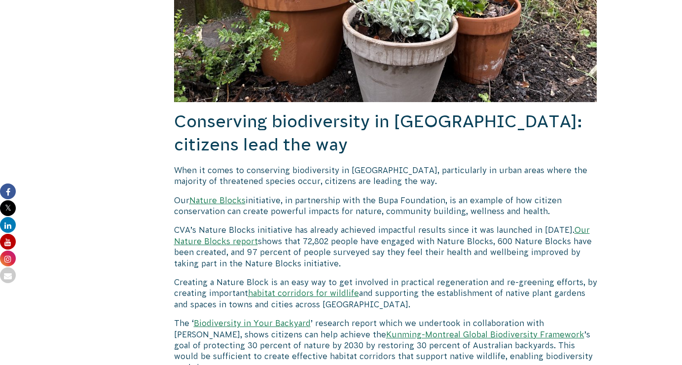 This screenshot has height=365, width=682. What do you see at coordinates (386, 293) in the screenshot?
I see `p: Creating a Nature Block is an easy way to get involved in practical regeneration and re-greening ...` at bounding box center [386, 293].